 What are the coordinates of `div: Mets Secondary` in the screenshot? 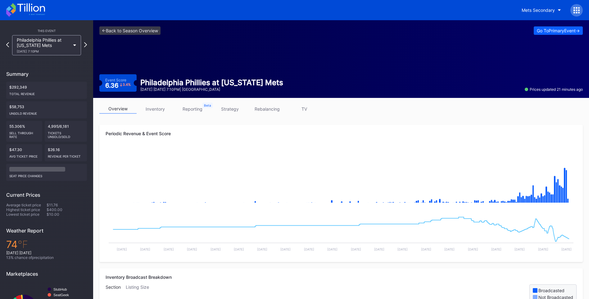 It's located at (538, 10).